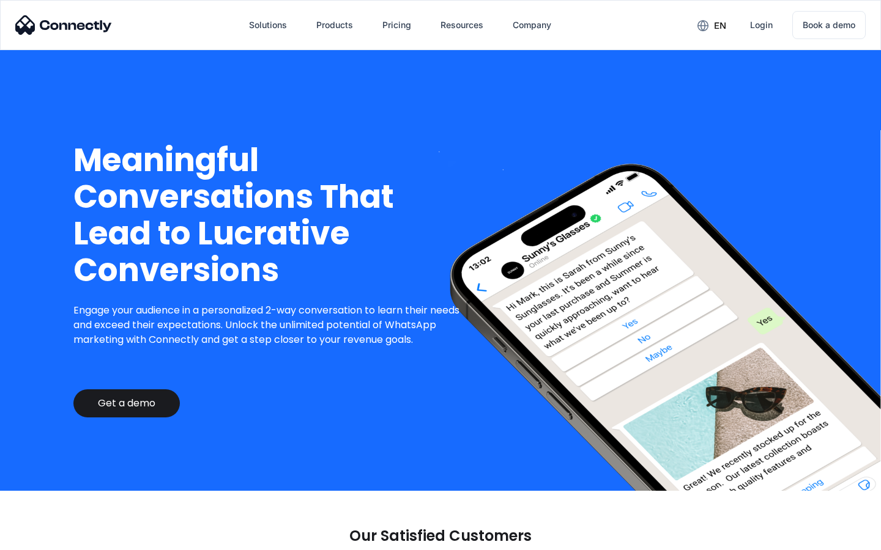 The image size is (881, 550). Describe the element at coordinates (462, 25) in the screenshot. I see `div: Resources` at that location.